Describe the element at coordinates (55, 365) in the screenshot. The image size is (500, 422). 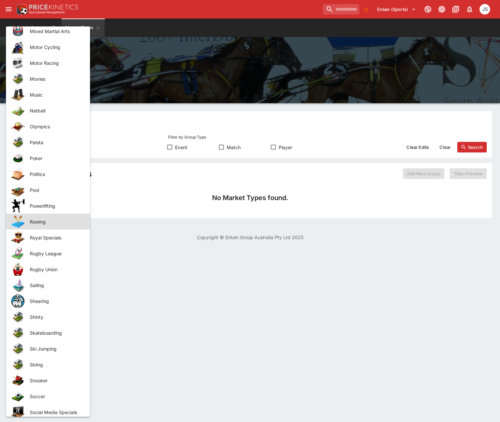
I see `span: Skiing` at that location.